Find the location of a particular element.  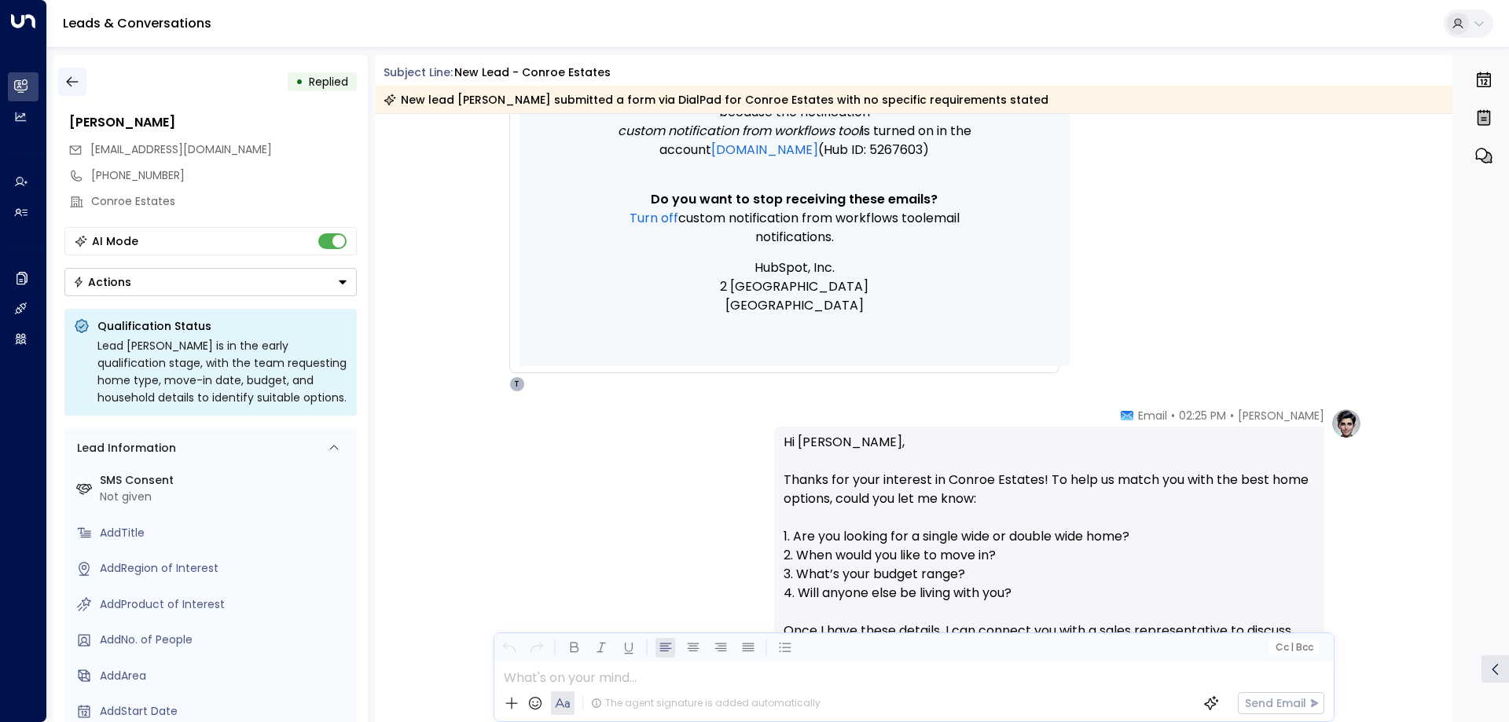

span: Do you want to stop receiving these emails? is located at coordinates (794, 200).